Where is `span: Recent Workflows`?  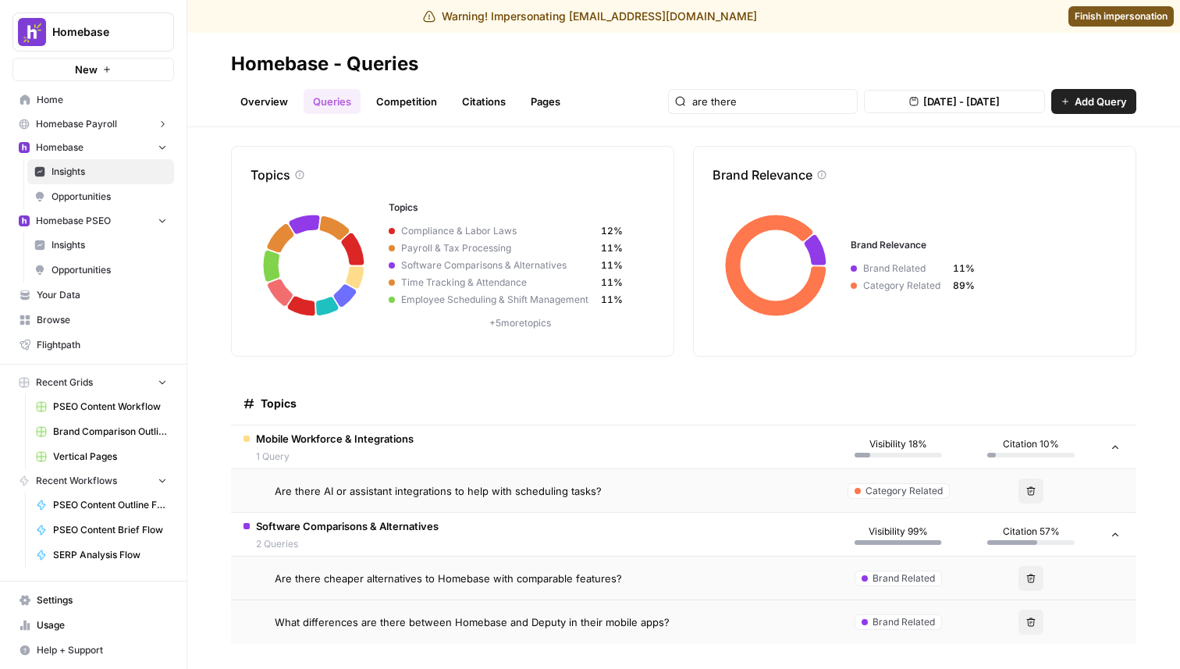
span: Recent Workflows is located at coordinates (76, 481).